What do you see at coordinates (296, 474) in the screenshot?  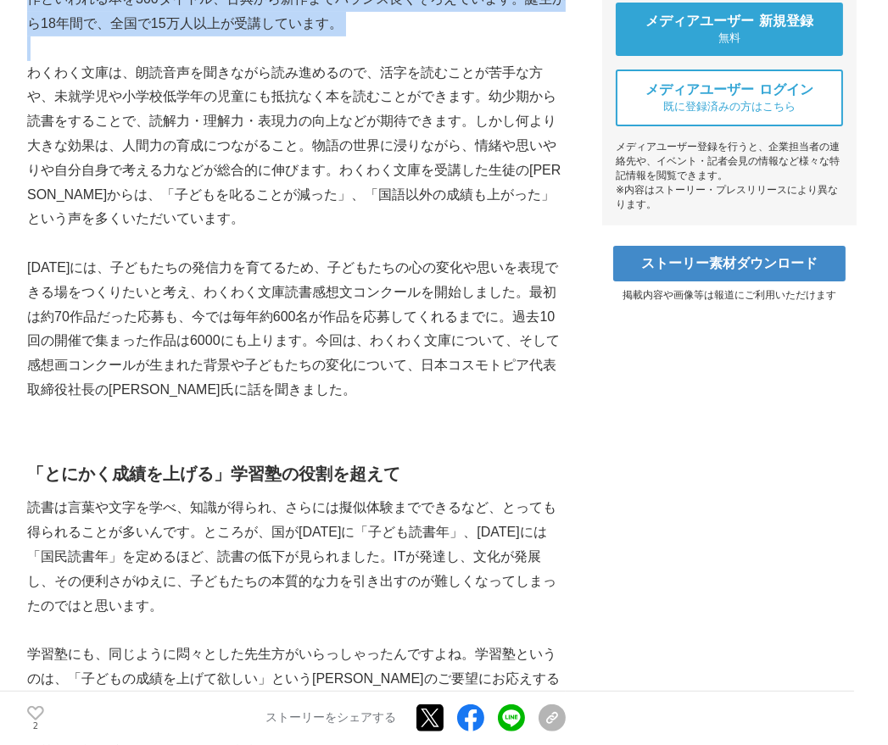 I see `h2: 「とにかく成績を上げる」学習塾の役割を超えて` at bounding box center [296, 474].